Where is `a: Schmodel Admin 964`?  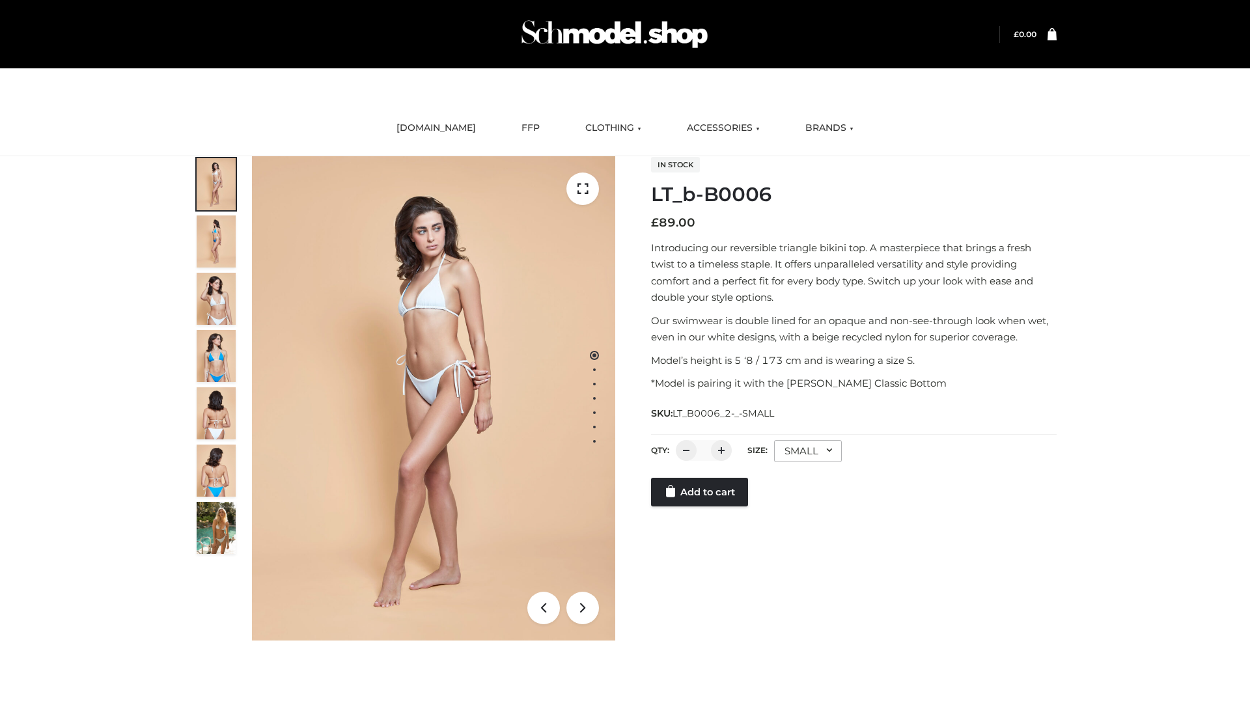 a: Schmodel Admin 964 is located at coordinates (615, 34).